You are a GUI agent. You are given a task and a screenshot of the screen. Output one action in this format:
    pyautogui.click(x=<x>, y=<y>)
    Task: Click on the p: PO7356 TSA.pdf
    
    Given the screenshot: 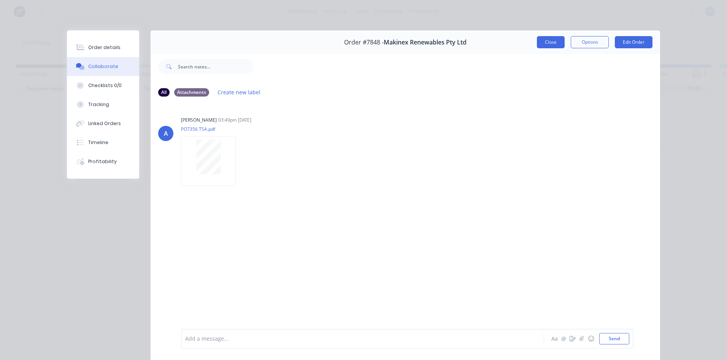 What is the action you would take?
    pyautogui.click(x=212, y=129)
    